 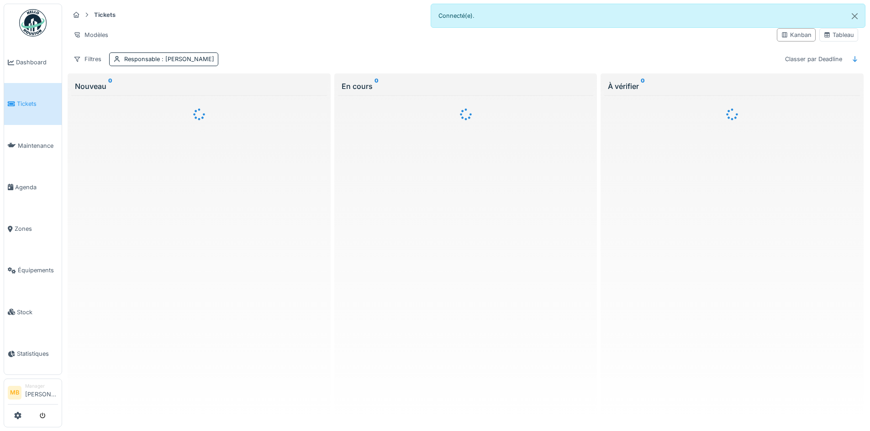 I want to click on div: À vérifier, so click(x=732, y=86).